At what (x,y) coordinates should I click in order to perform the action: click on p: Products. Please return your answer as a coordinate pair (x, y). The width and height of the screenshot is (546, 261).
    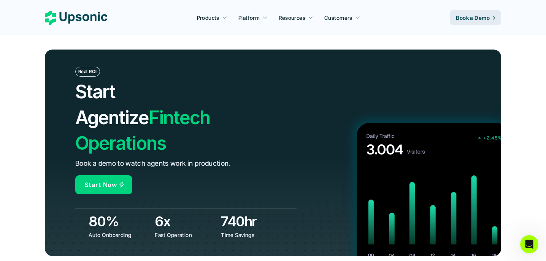
    Looking at the image, I should click on (208, 18).